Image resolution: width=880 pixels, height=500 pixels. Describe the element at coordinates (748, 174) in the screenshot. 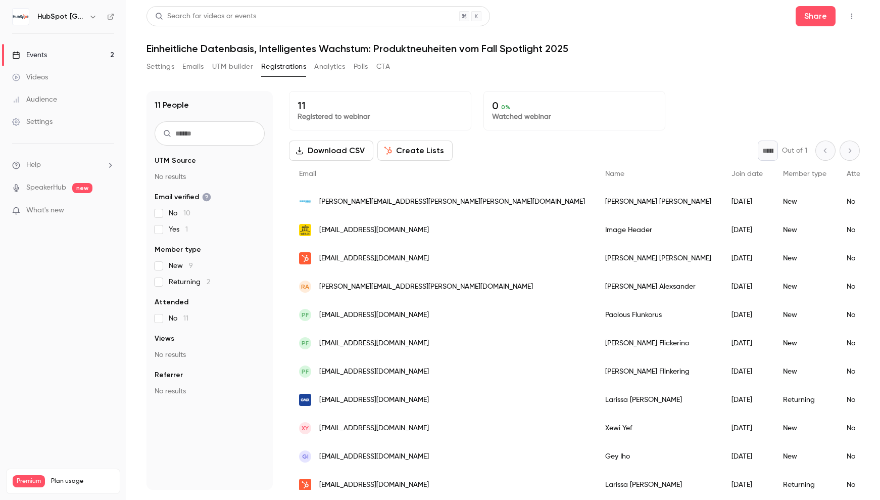

I see `span: Join date` at that location.